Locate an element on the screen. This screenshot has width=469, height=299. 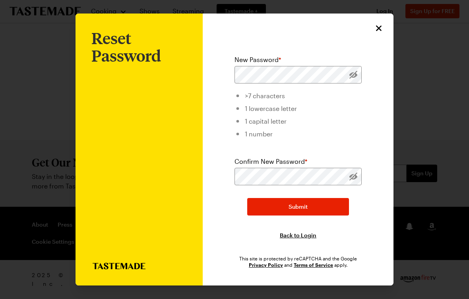
button: Back to Login is located at coordinates (298, 235).